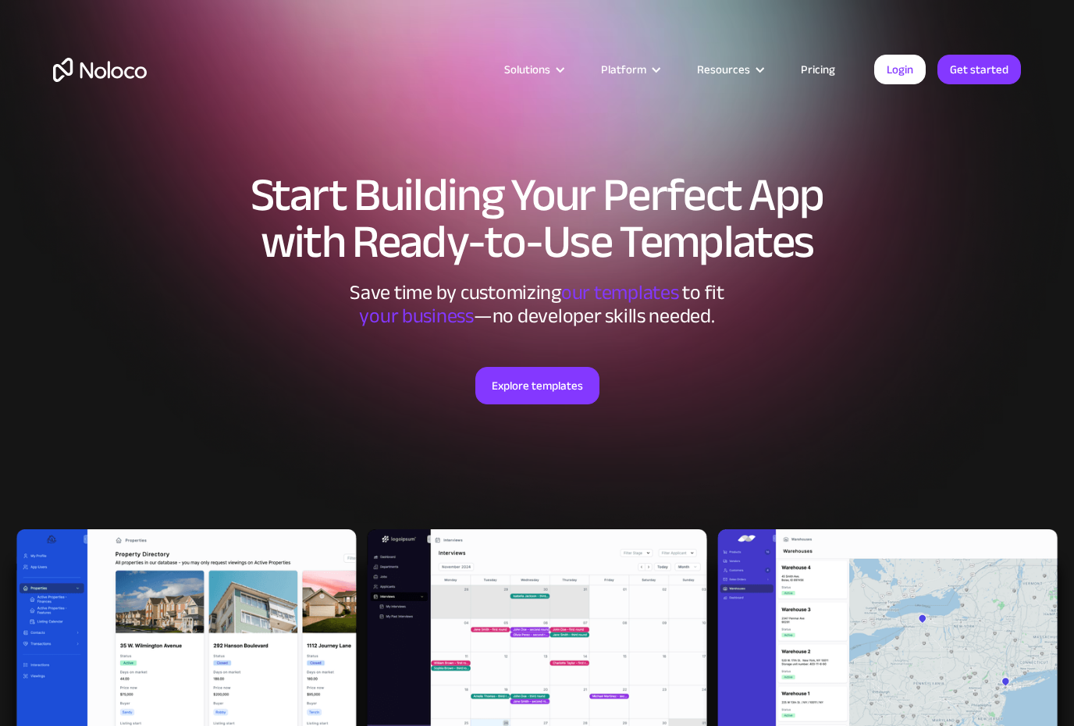 This screenshot has height=726, width=1074. What do you see at coordinates (979, 69) in the screenshot?
I see `a: Get started` at bounding box center [979, 69].